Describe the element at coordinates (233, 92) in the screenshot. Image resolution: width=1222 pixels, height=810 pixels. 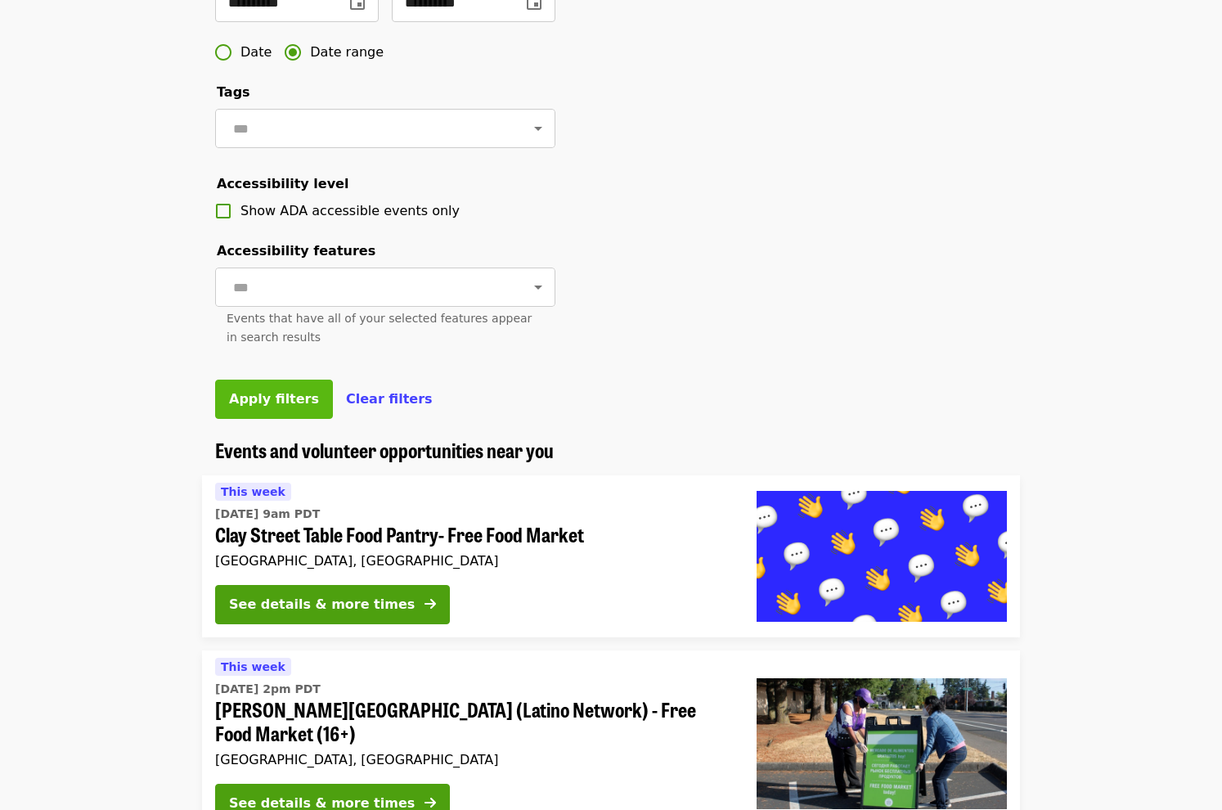
I see `span: Tags` at that location.